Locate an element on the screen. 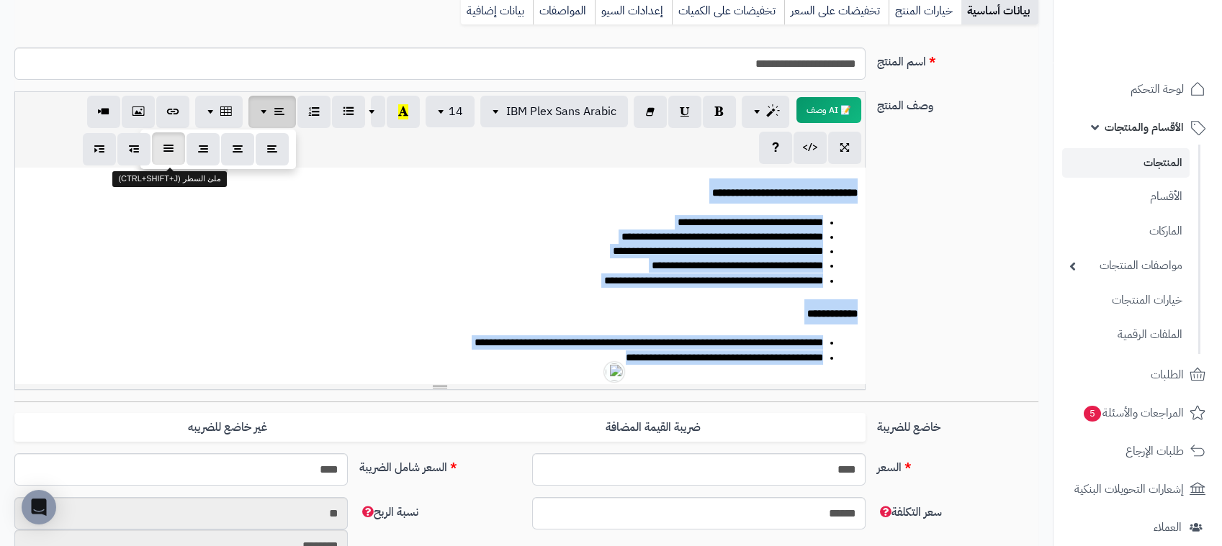 Image resolution: width=1222 pixels, height=546 pixels. img: logo-2.png is located at coordinates (1165, 41).